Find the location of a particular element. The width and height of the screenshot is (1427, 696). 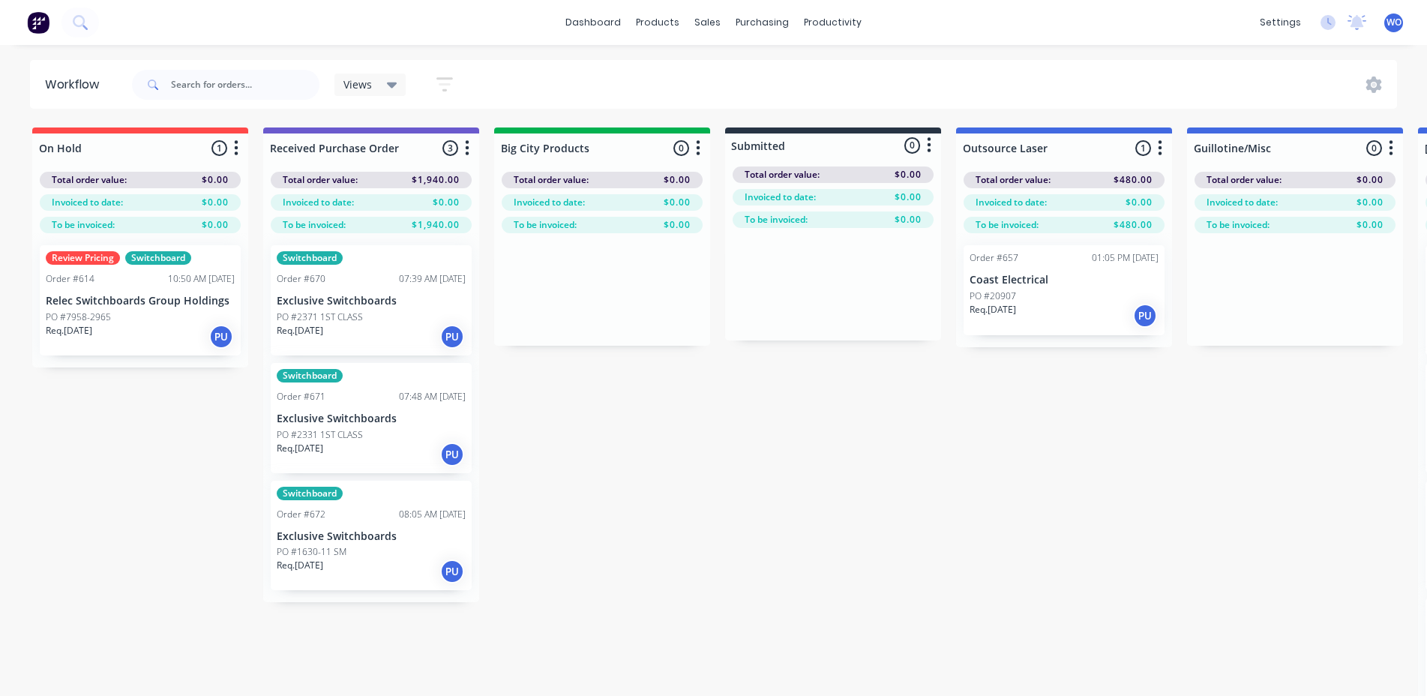

a: dashboard is located at coordinates (593, 22).